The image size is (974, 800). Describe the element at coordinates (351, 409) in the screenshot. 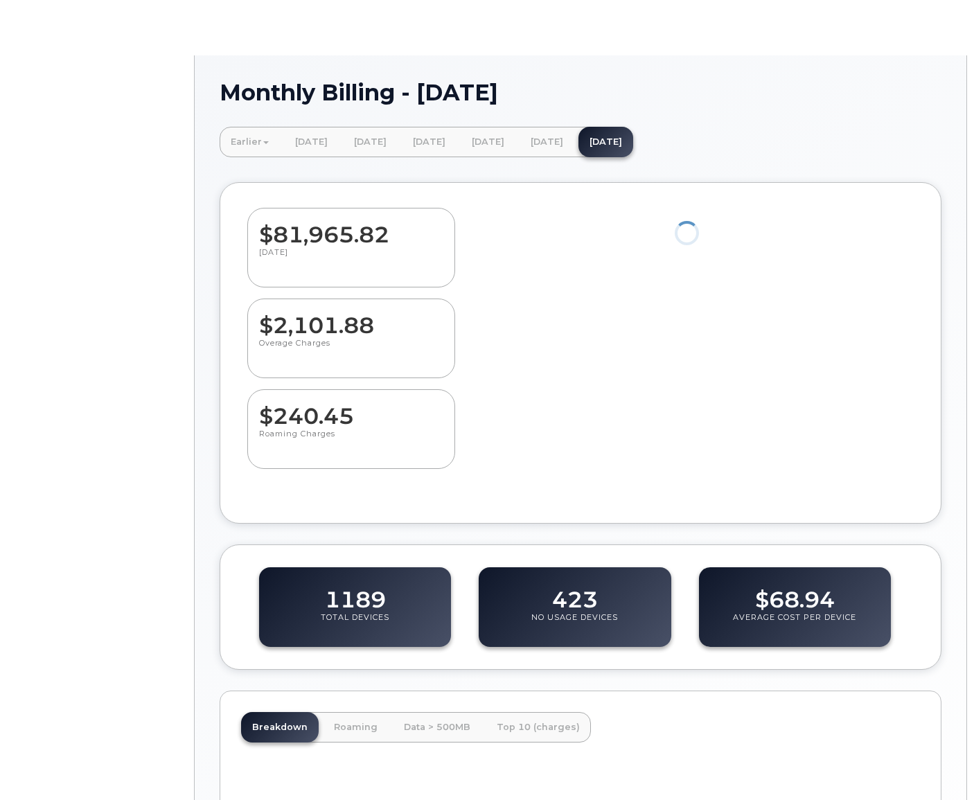

I see `dd: $240.45` at that location.